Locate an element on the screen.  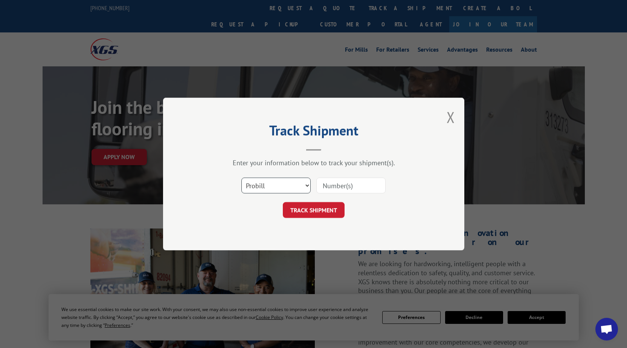
h2: Track Shipment is located at coordinates (314, 132).